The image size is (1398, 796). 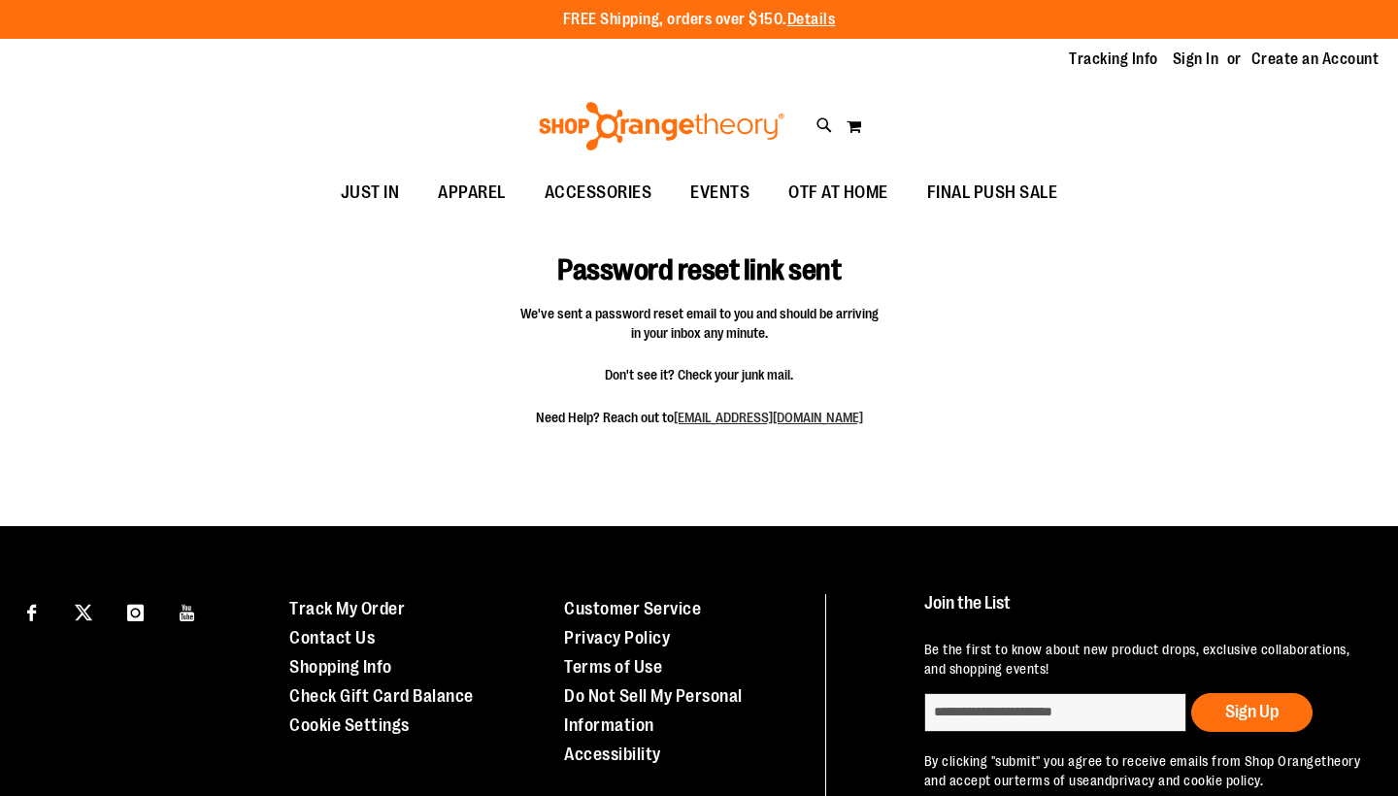 I want to click on a: ACCESSORIES, so click(x=598, y=193).